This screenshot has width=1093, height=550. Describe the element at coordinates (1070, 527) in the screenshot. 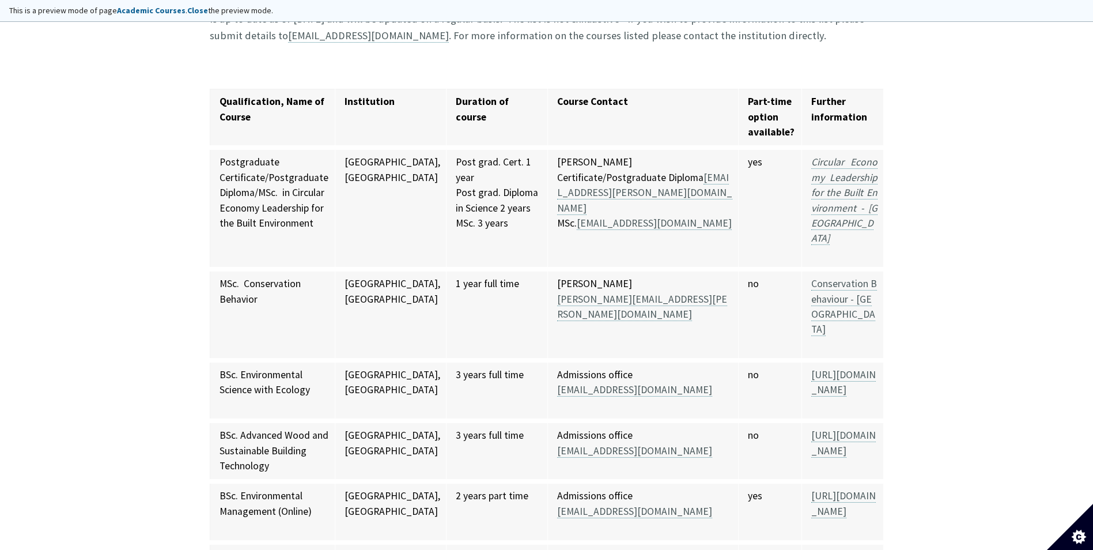

I see `button: Set cookie preferences` at that location.